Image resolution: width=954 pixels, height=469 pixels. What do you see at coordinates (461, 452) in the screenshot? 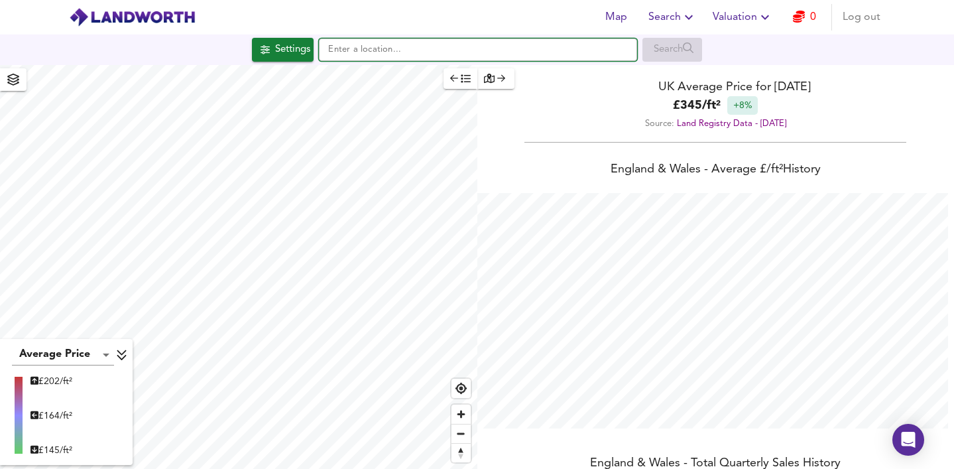
I see `button: Reset bearing to north` at bounding box center [461, 452].